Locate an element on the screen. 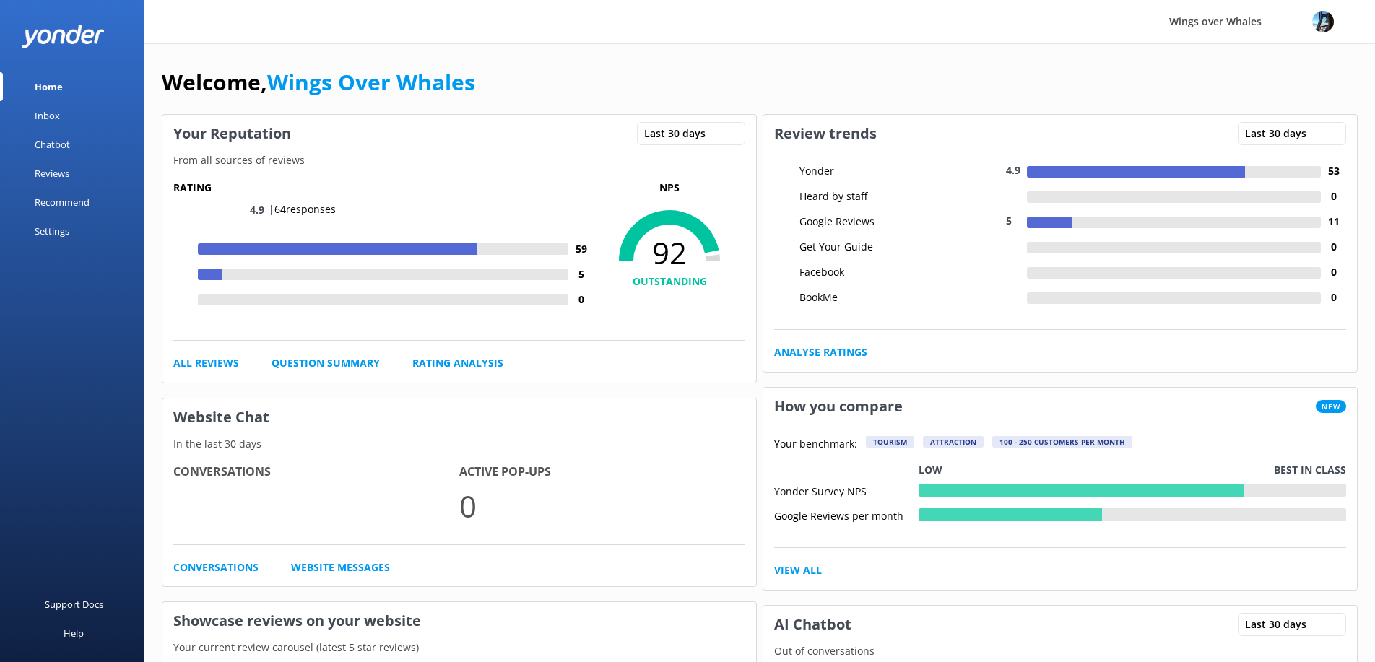 The width and height of the screenshot is (1375, 662). img: yonder-white-logo.png is located at coordinates (63, 36).